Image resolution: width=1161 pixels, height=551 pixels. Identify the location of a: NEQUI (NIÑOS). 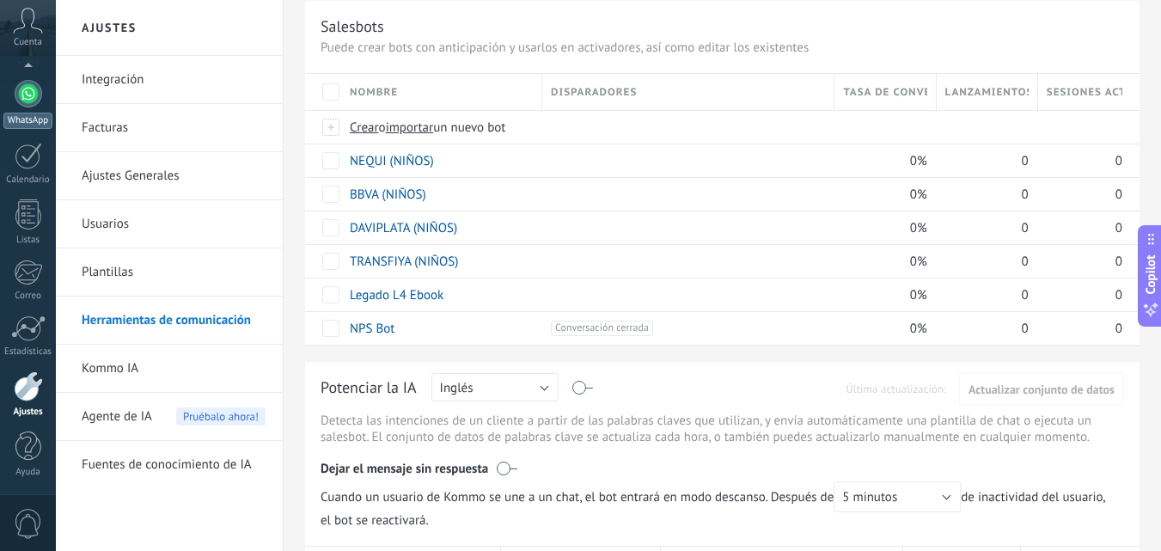
(392, 161).